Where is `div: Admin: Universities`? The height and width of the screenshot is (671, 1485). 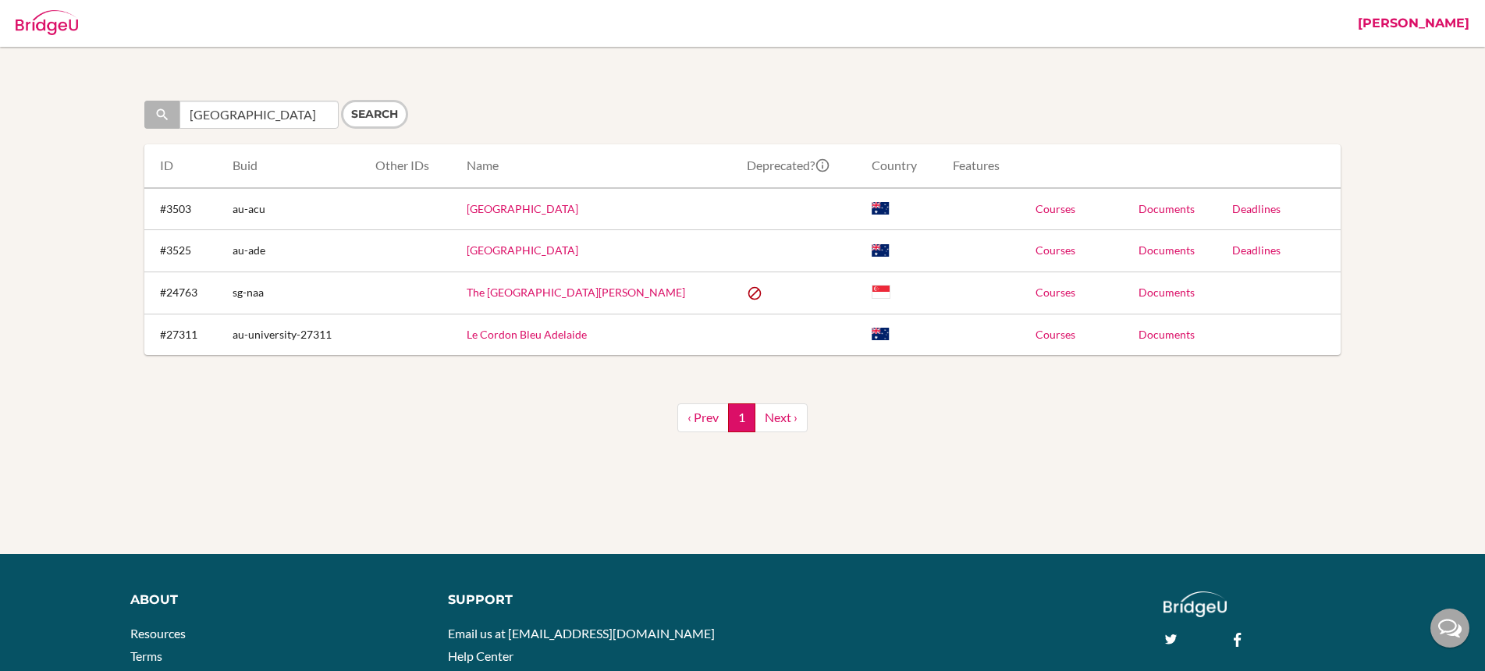
div: Admin: Universities is located at coordinates (168, 23).